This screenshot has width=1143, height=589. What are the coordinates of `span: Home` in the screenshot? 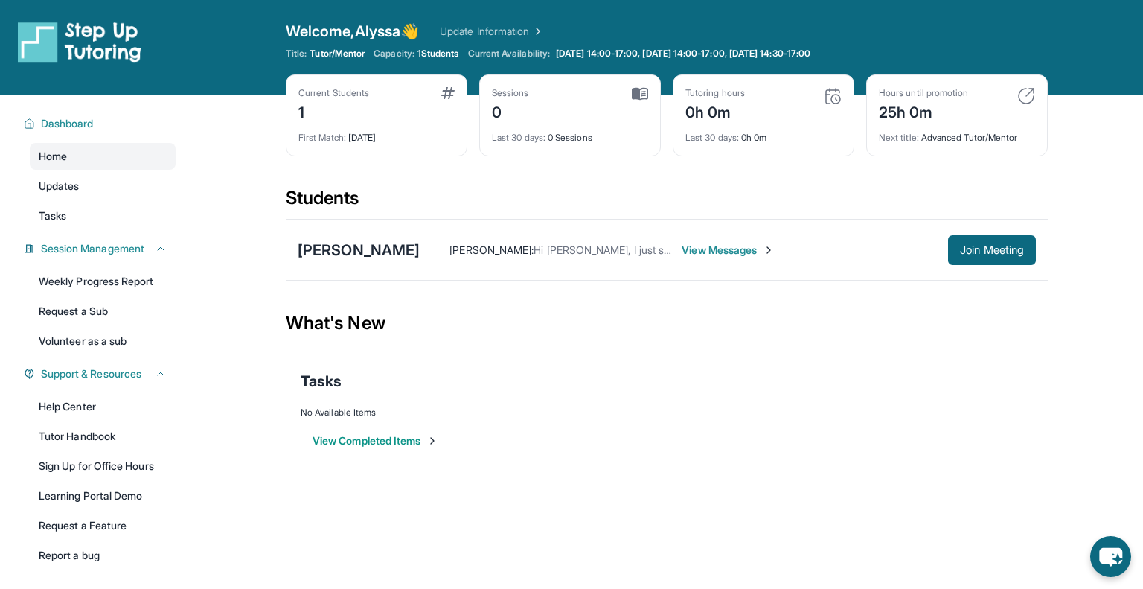 It's located at (53, 156).